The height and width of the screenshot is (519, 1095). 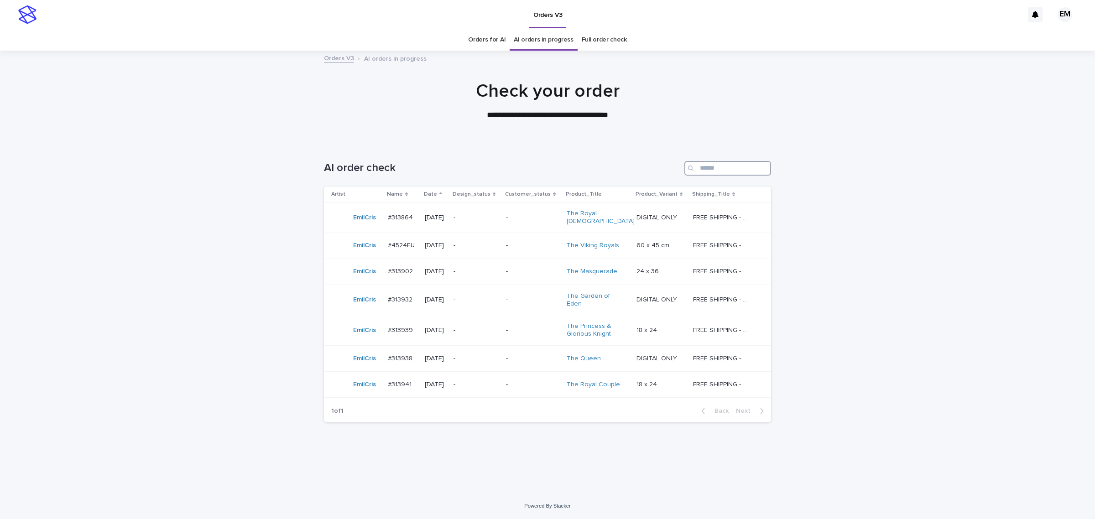 I want to click on p: Artist, so click(x=338, y=194).